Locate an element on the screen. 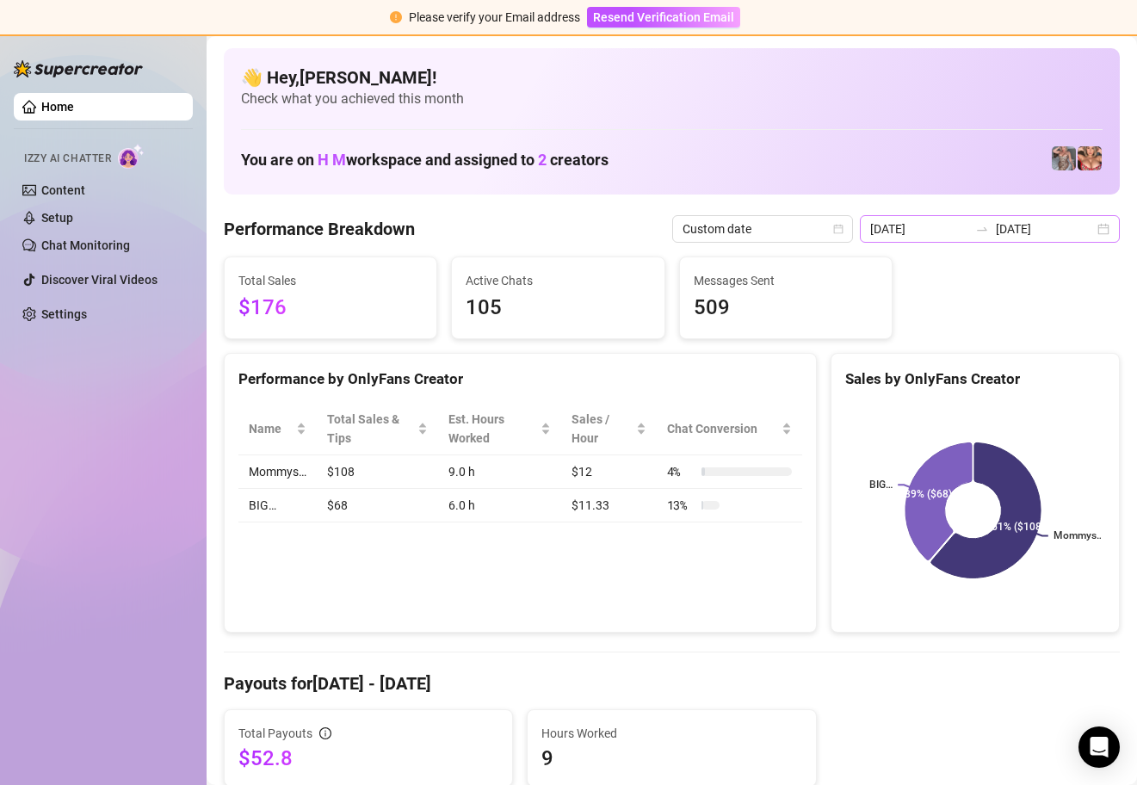 The height and width of the screenshot is (785, 1137). span: calendar is located at coordinates (838, 229).